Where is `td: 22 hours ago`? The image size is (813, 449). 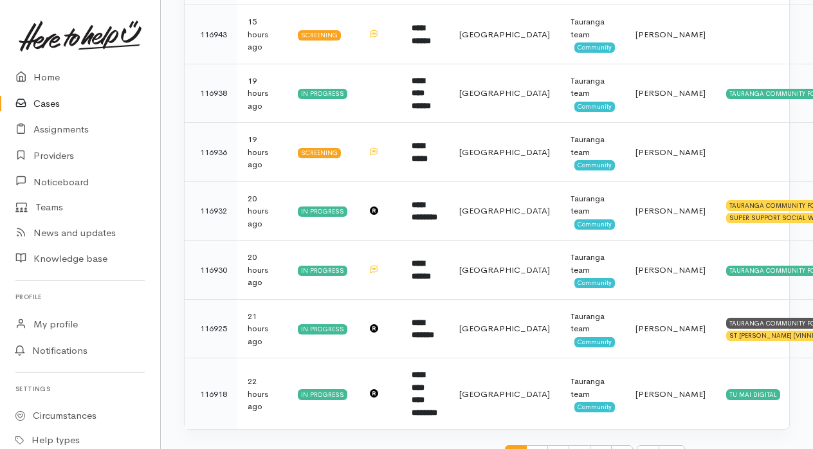
td: 22 hours ago is located at coordinates (263, 394).